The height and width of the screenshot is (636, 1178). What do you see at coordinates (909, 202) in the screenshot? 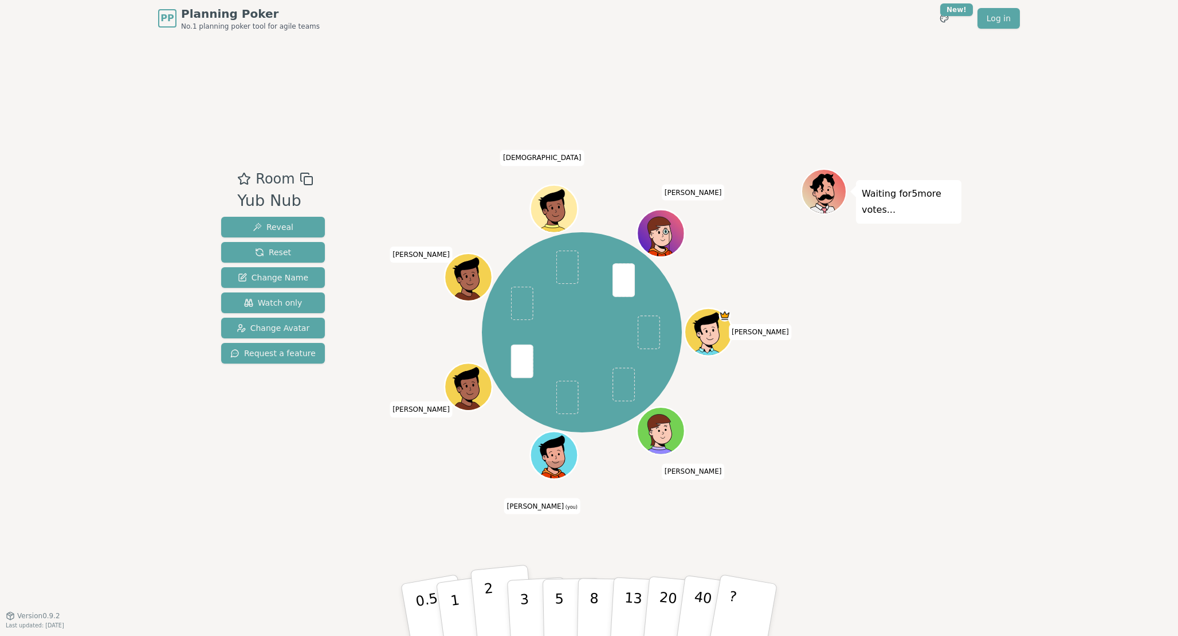
I see `p: Waiting for 5 more votes...` at bounding box center [909, 202].